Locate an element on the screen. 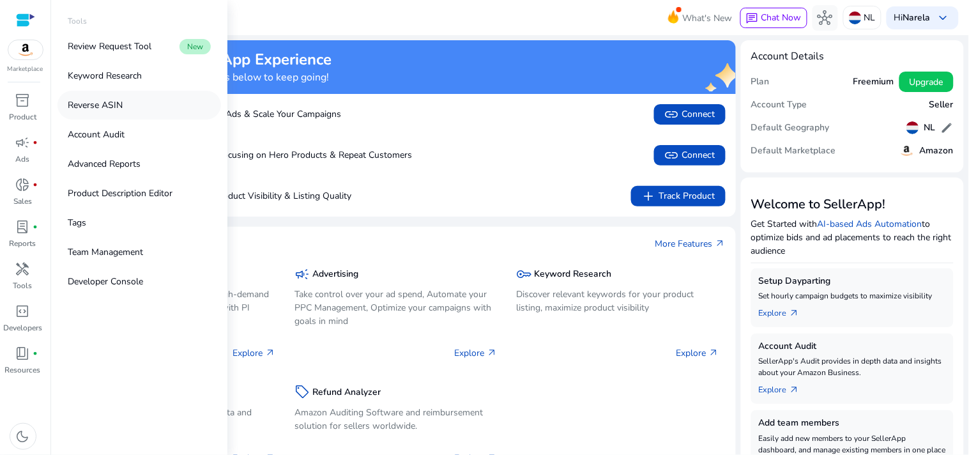 The height and width of the screenshot is (455, 969). h5: NL is located at coordinates (930, 128).